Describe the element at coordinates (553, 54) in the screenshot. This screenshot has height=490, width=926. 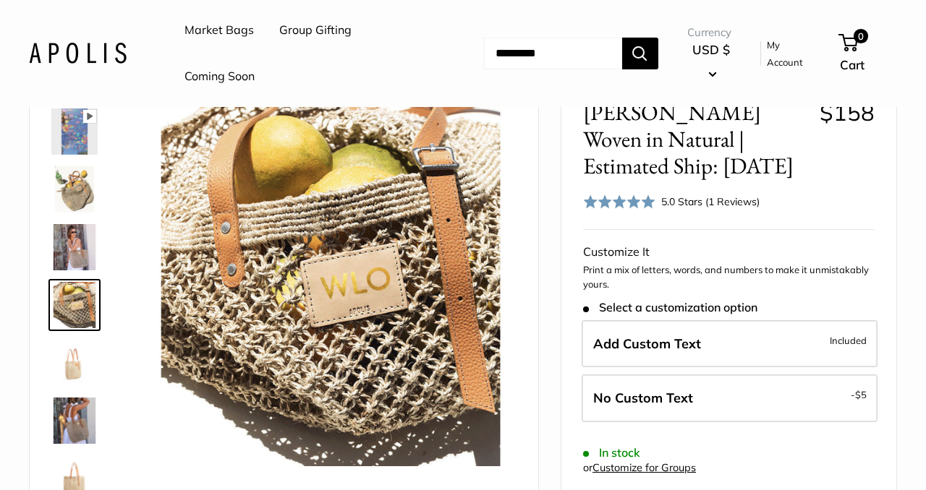
I see `input: Search...` at that location.